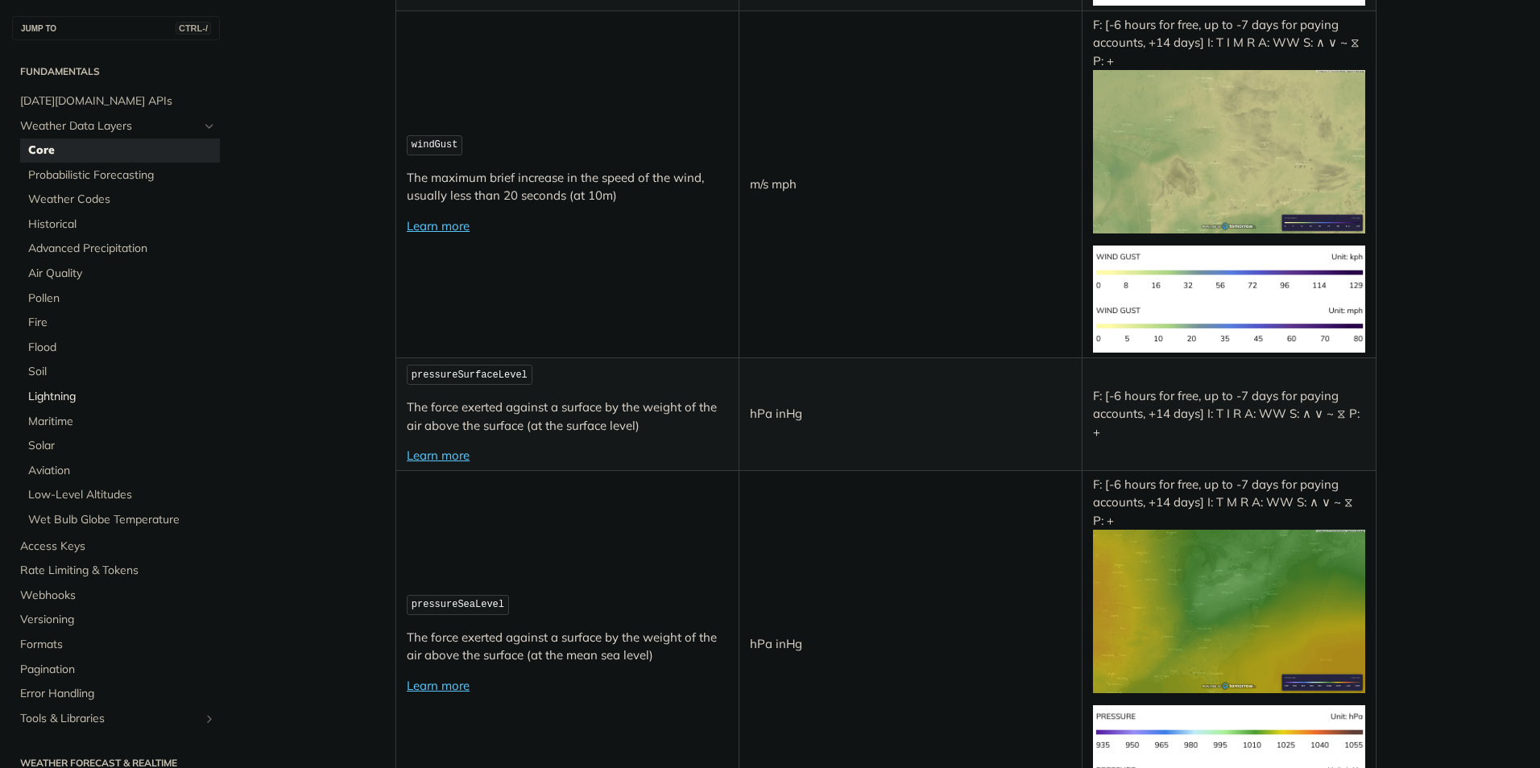 The height and width of the screenshot is (768, 1540). I want to click on a: Weather Codes, so click(120, 200).